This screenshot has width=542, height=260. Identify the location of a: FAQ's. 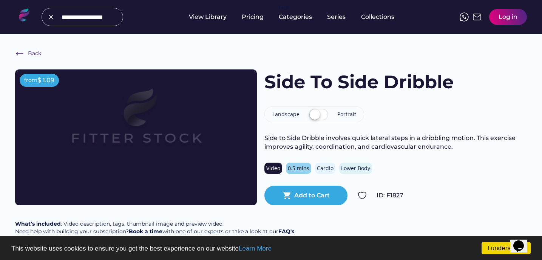
(286, 231).